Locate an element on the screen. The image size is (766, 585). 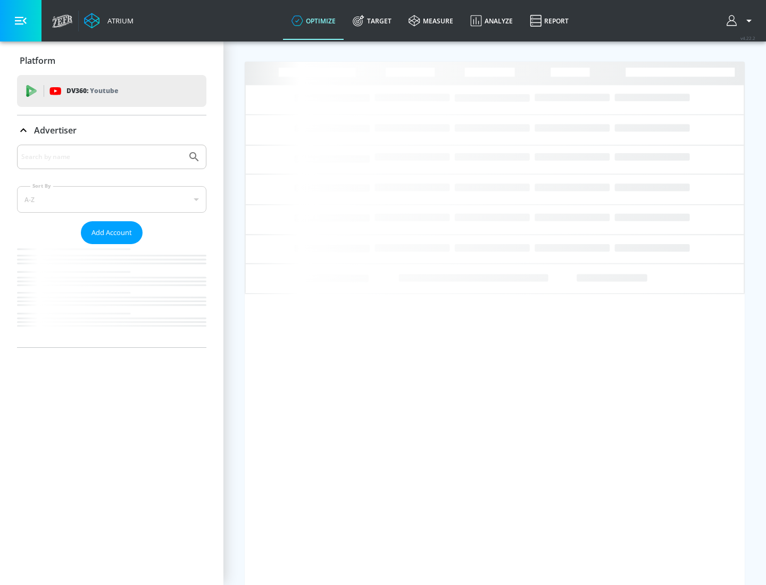
p: Youtube is located at coordinates (104, 90).